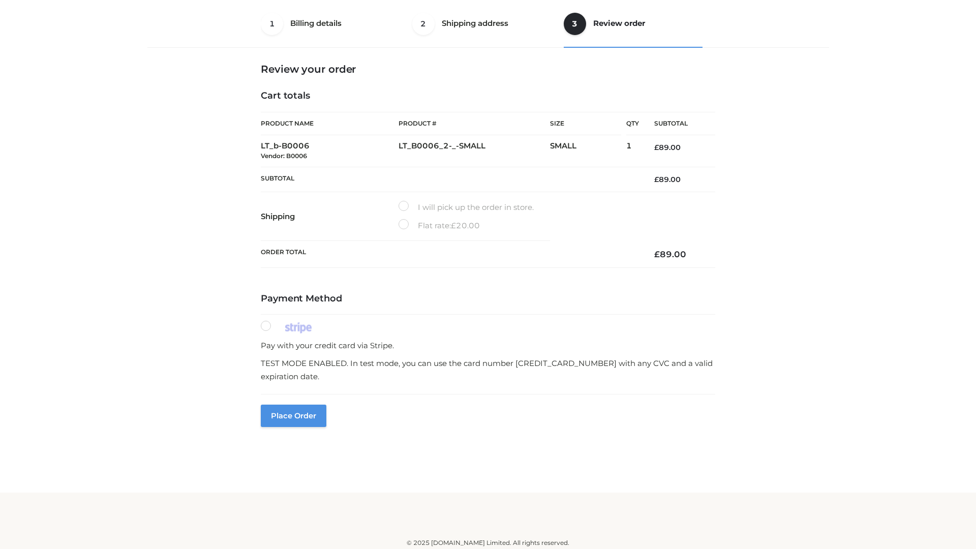  Describe the element at coordinates (329, 216) in the screenshot. I see `th: Shipping` at that location.